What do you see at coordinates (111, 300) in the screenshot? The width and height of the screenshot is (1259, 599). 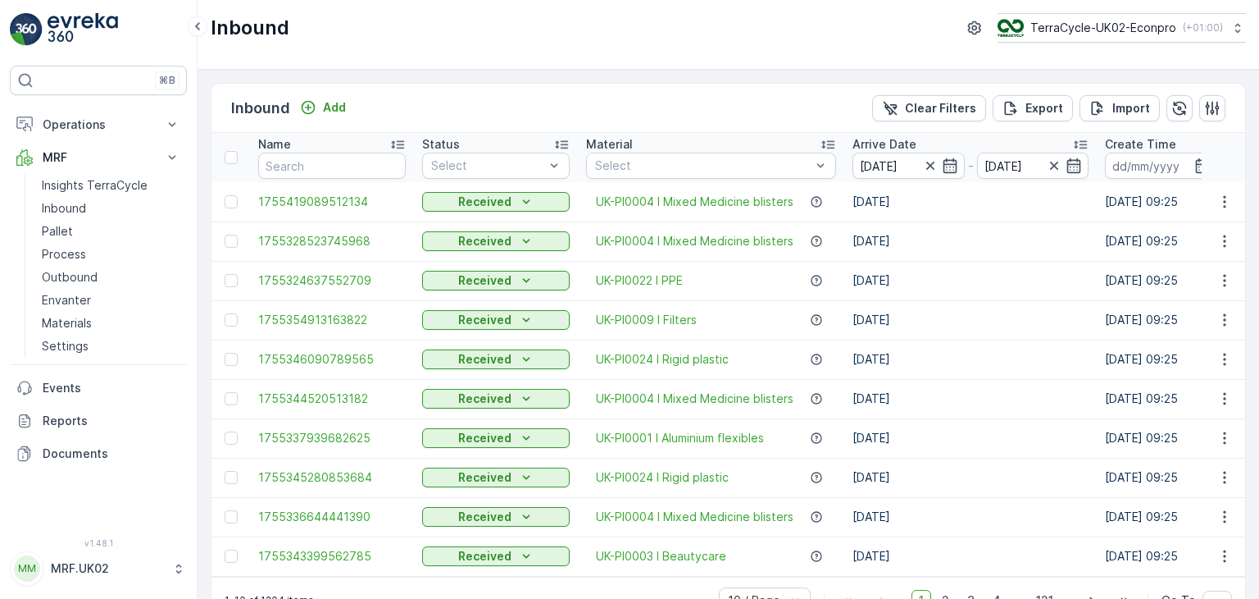 I see `a: Envanter` at bounding box center [111, 300].